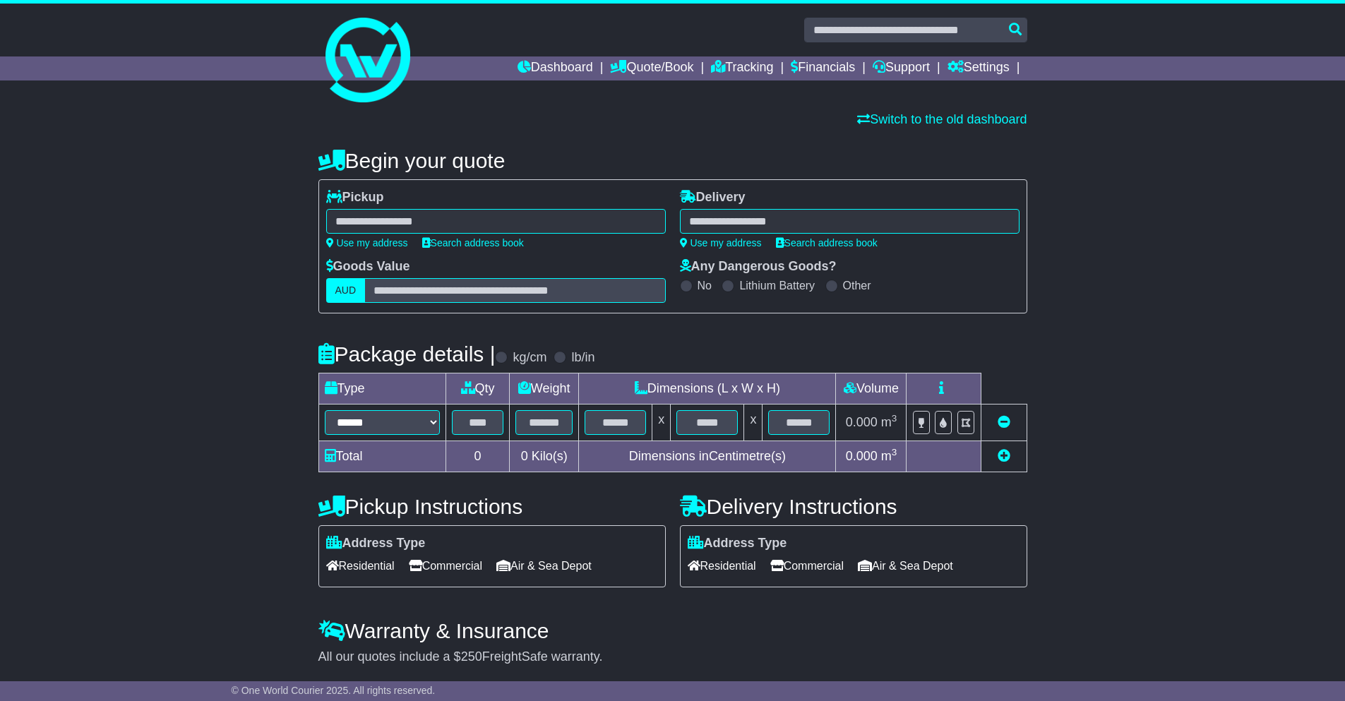 The height and width of the screenshot is (701, 1345). Describe the element at coordinates (705, 285) in the screenshot. I see `label: No` at that location.